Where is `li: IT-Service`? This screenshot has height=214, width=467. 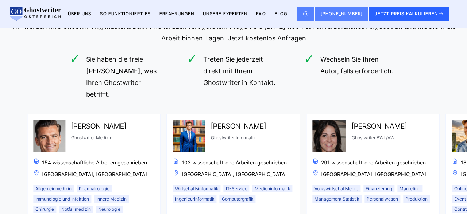
li: IT-Service is located at coordinates (237, 189).